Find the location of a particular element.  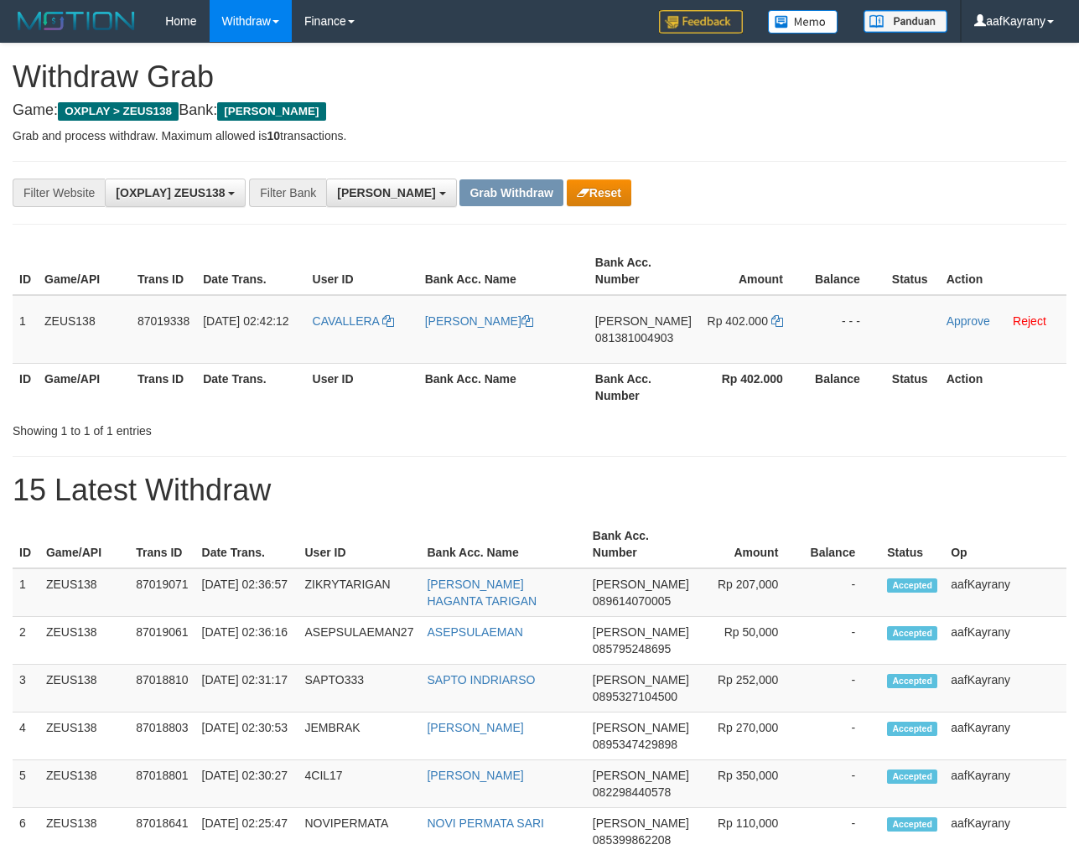

td: Rp 350,000 is located at coordinates (750, 784).